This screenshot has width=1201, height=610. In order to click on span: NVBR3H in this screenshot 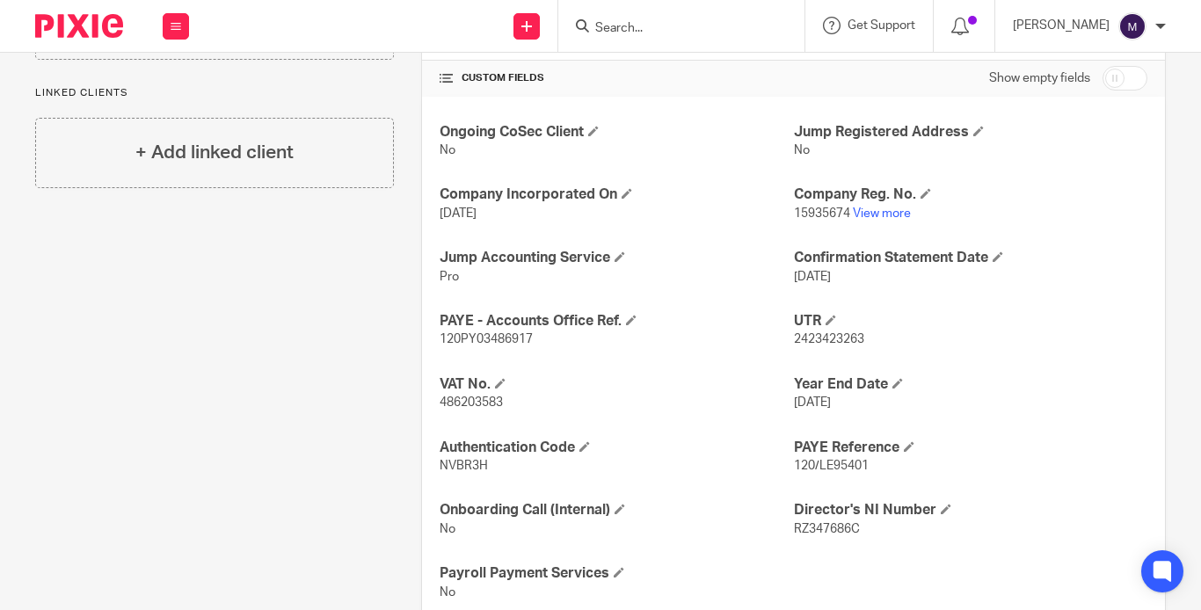, I will do `click(463, 466)`.